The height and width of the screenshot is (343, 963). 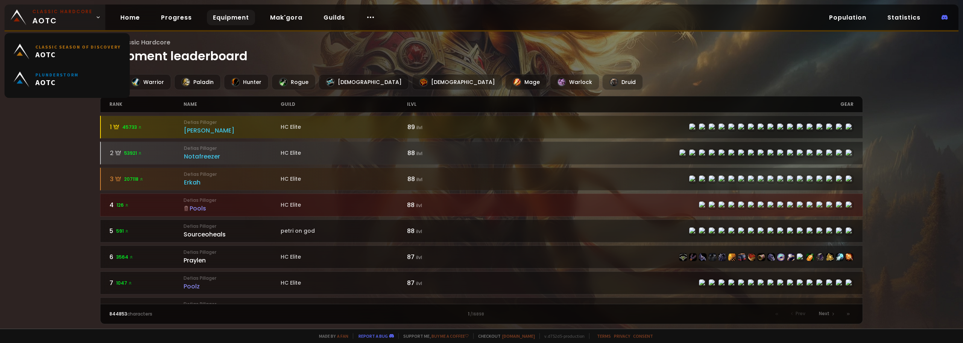 What do you see at coordinates (232, 156) in the screenshot?
I see `div: Notafreezer` at bounding box center [232, 156].